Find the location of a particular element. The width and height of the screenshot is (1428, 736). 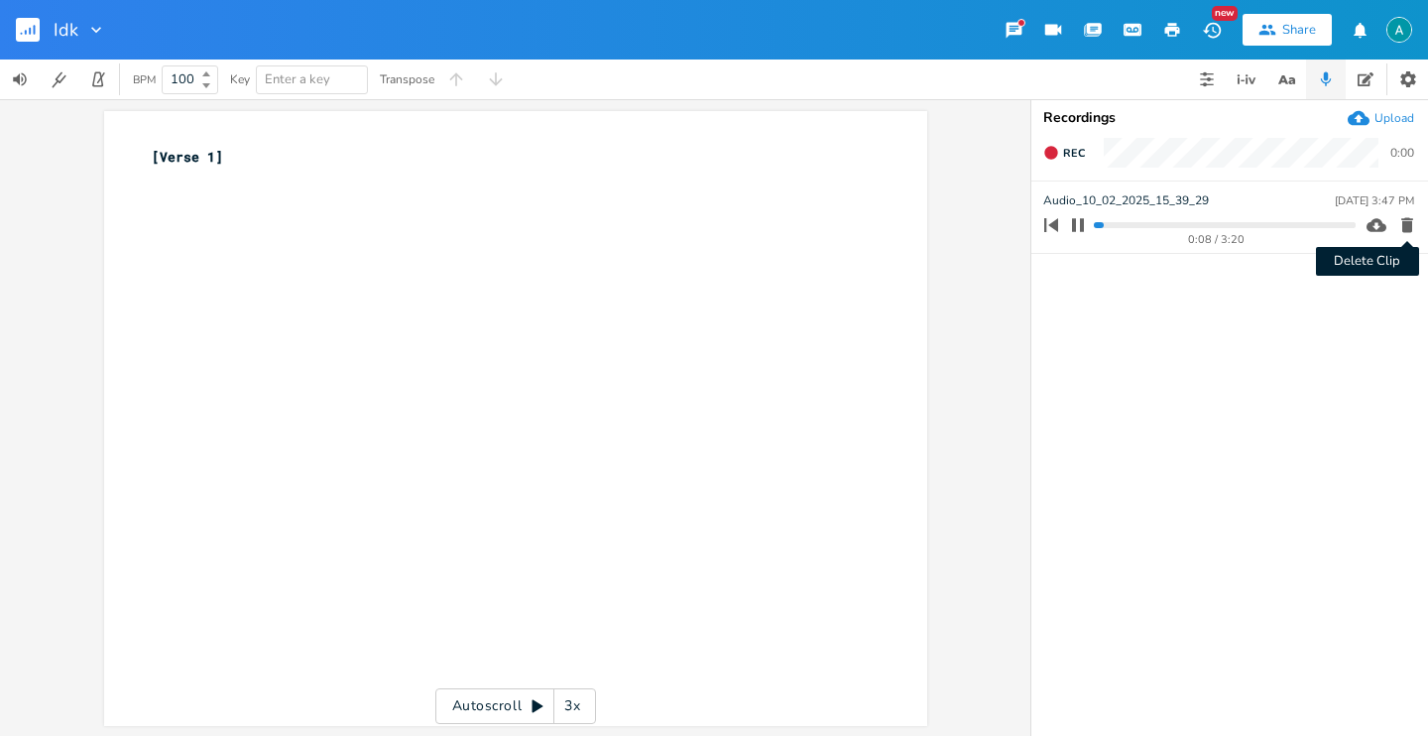

div: 0:08 / 3:20 is located at coordinates (1217, 239).